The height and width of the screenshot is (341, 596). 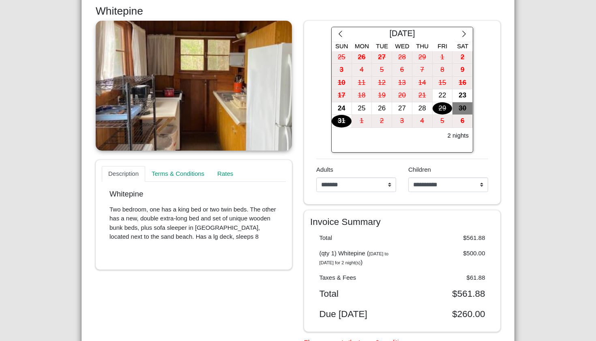 I want to click on span: Tue, so click(x=382, y=46).